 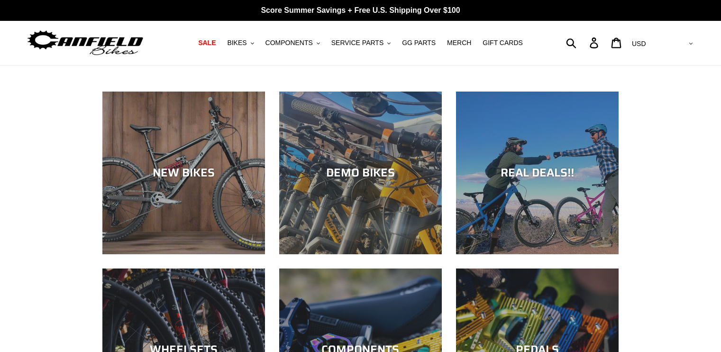 I want to click on div: NEW BIKES, so click(x=184, y=173).